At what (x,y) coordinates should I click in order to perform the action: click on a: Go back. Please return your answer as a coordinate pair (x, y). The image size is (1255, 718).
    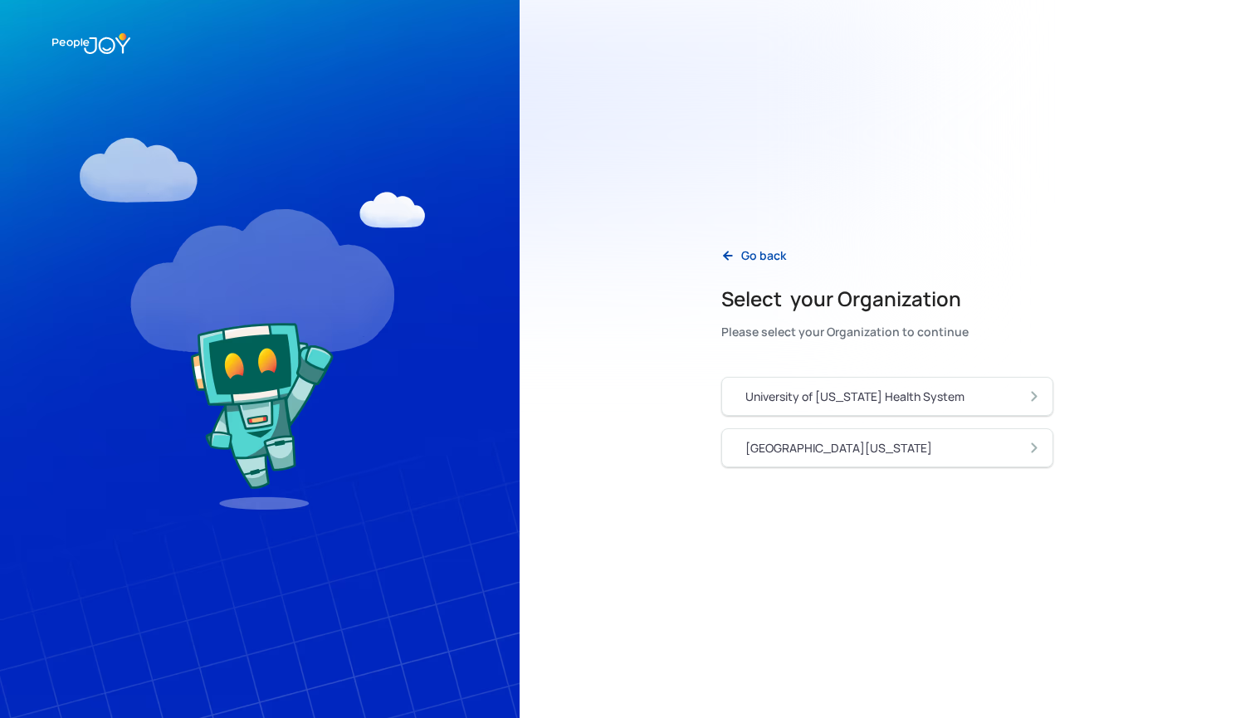
    Looking at the image, I should click on (753, 255).